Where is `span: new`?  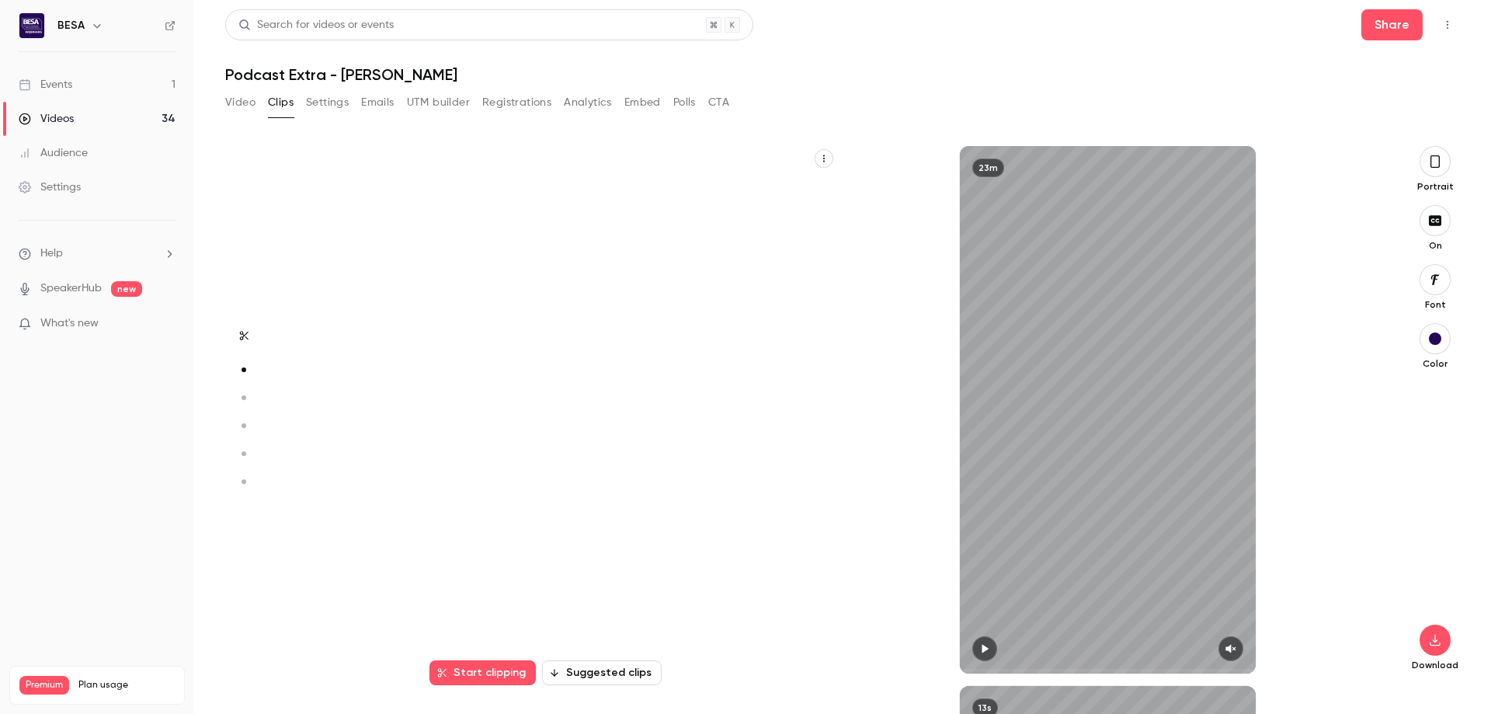
span: new is located at coordinates (127, 289).